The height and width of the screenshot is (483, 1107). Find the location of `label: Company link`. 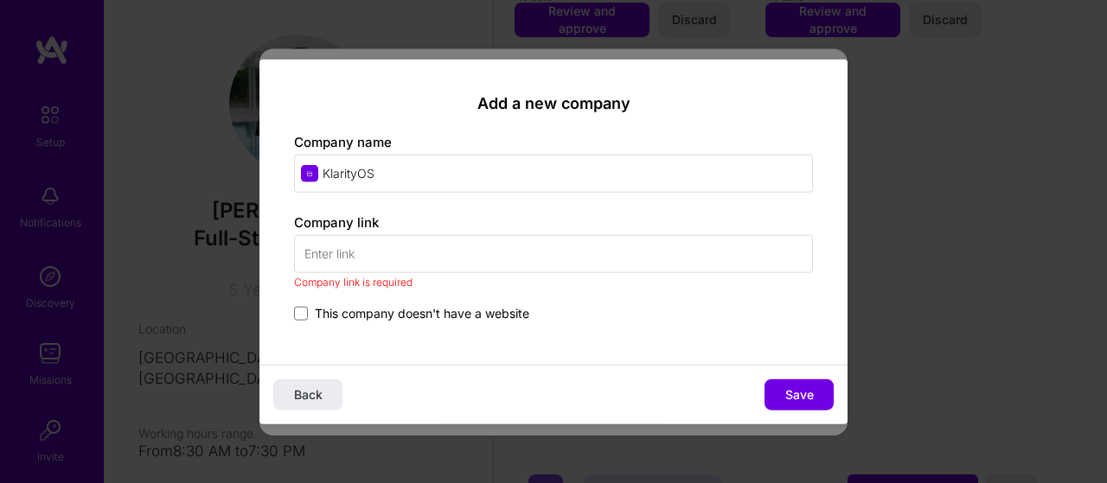

label: Company link is located at coordinates (336, 222).